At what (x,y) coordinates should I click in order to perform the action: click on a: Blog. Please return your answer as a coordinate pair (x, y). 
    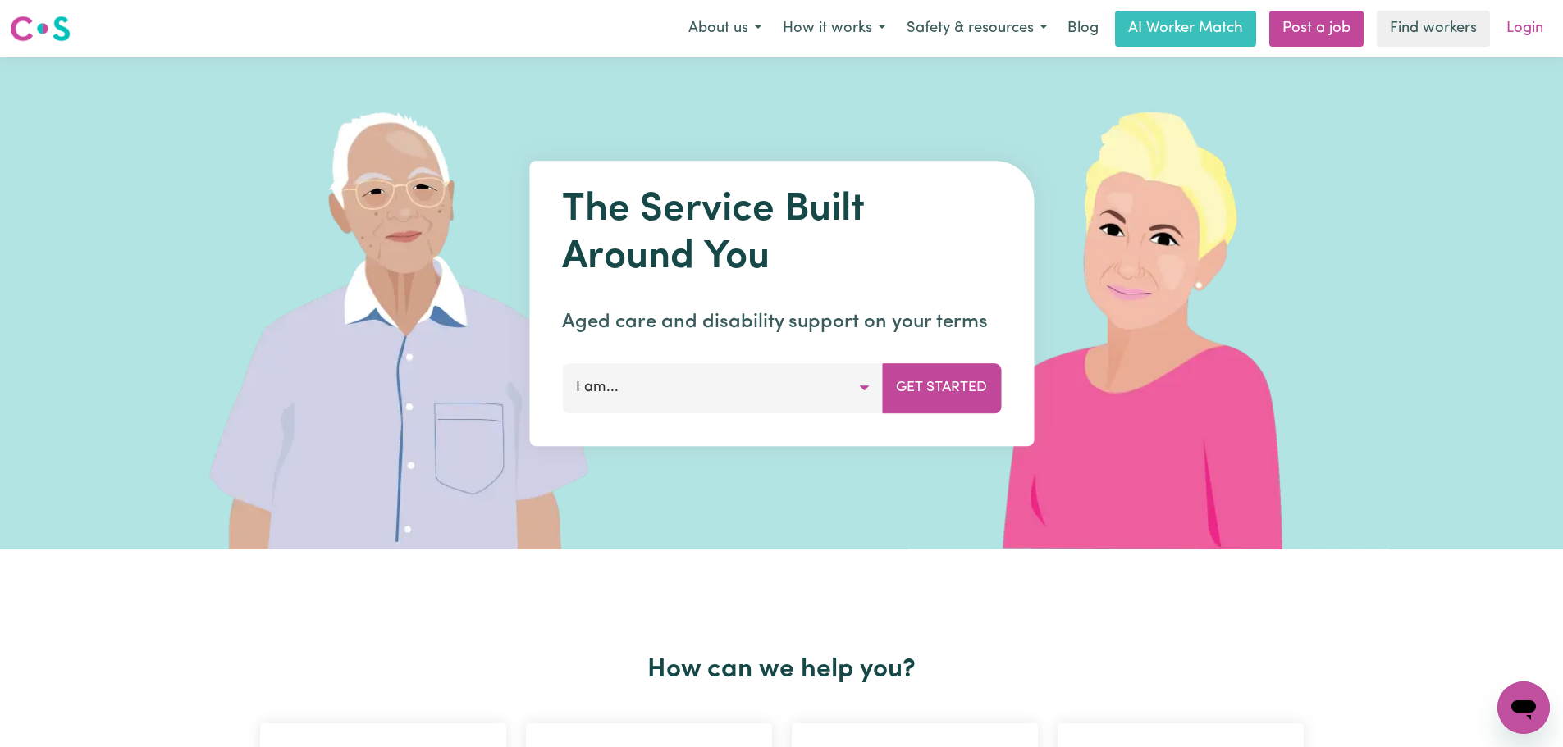
    Looking at the image, I should click on (1083, 29).